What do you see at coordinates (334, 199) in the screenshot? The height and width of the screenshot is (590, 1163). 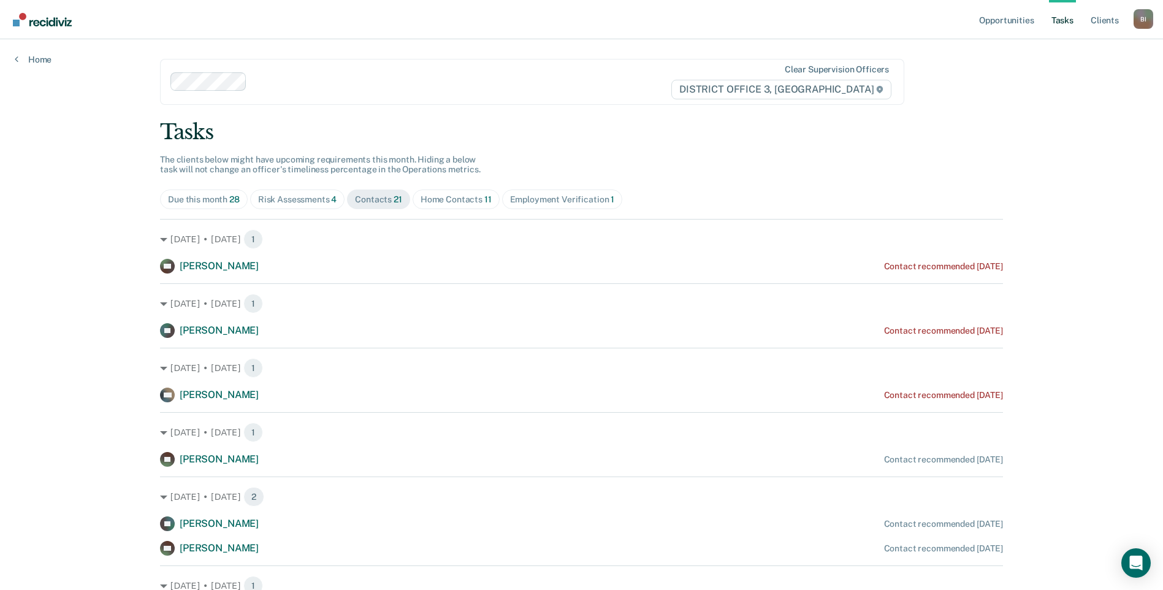 I see `span: 4` at bounding box center [334, 199].